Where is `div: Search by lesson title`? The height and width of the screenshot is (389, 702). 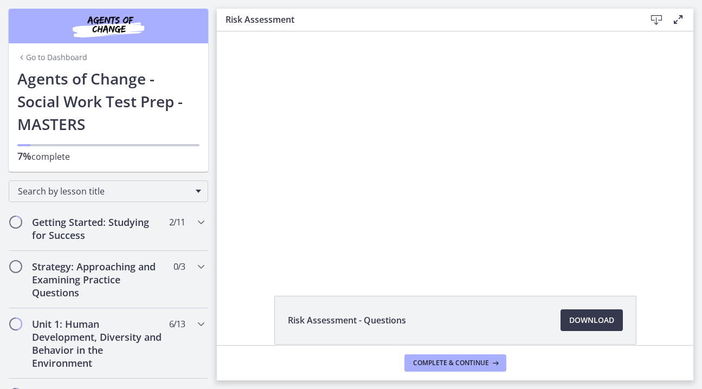 div: Search by lesson title is located at coordinates (108, 191).